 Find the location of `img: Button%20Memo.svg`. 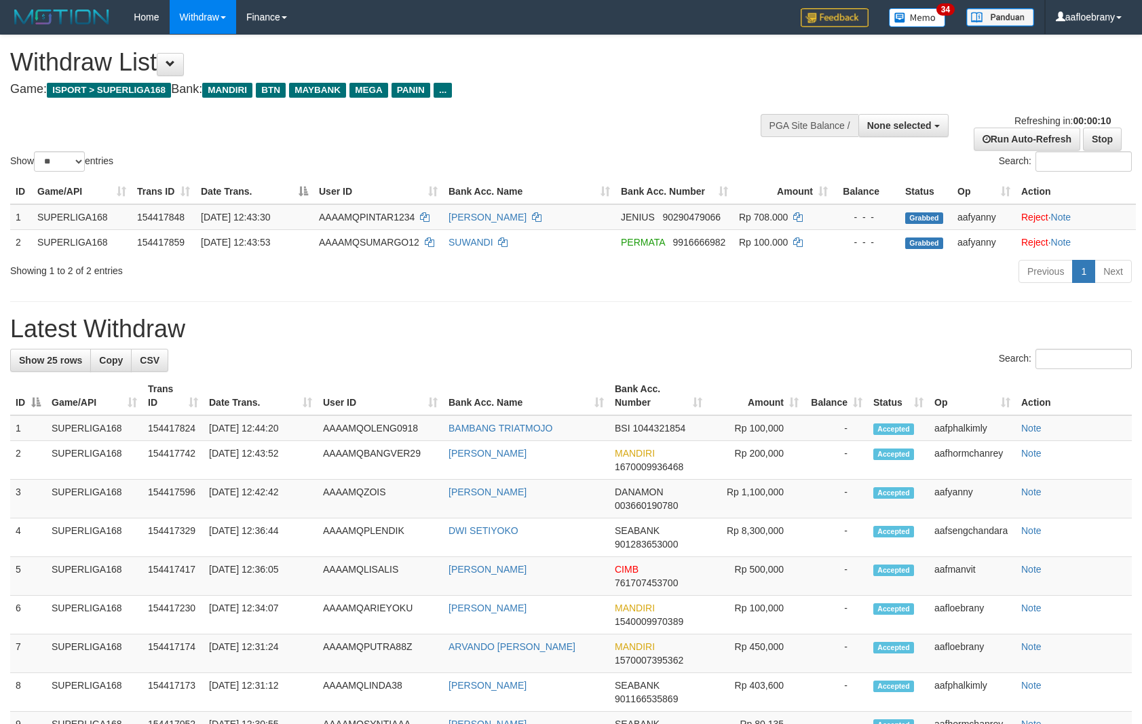

img: Button%20Memo.svg is located at coordinates (917, 18).